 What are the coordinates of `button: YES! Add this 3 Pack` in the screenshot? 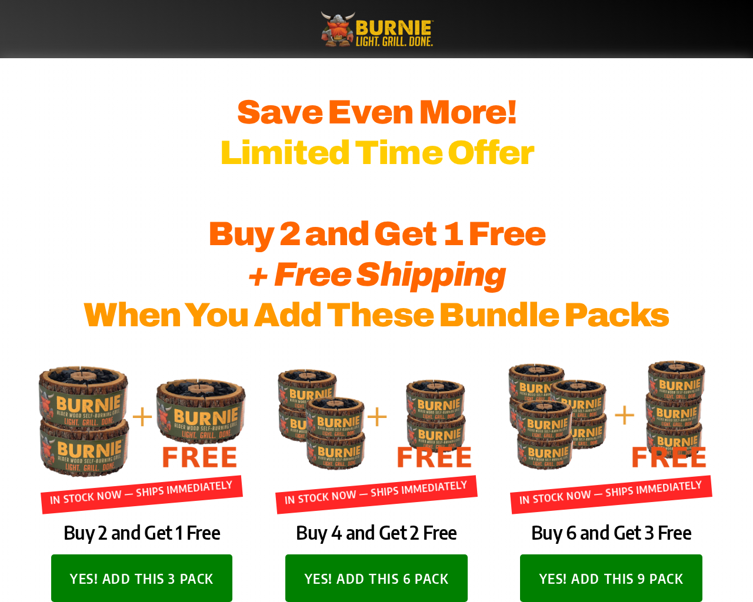 It's located at (142, 578).